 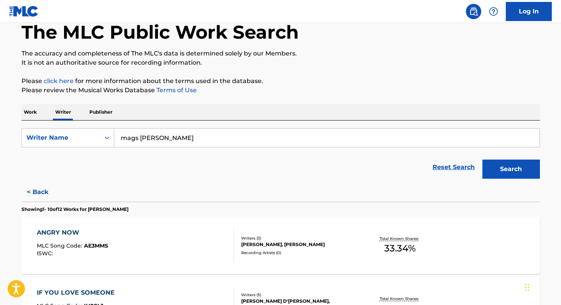 I want to click on a: Log In, so click(x=528, y=11).